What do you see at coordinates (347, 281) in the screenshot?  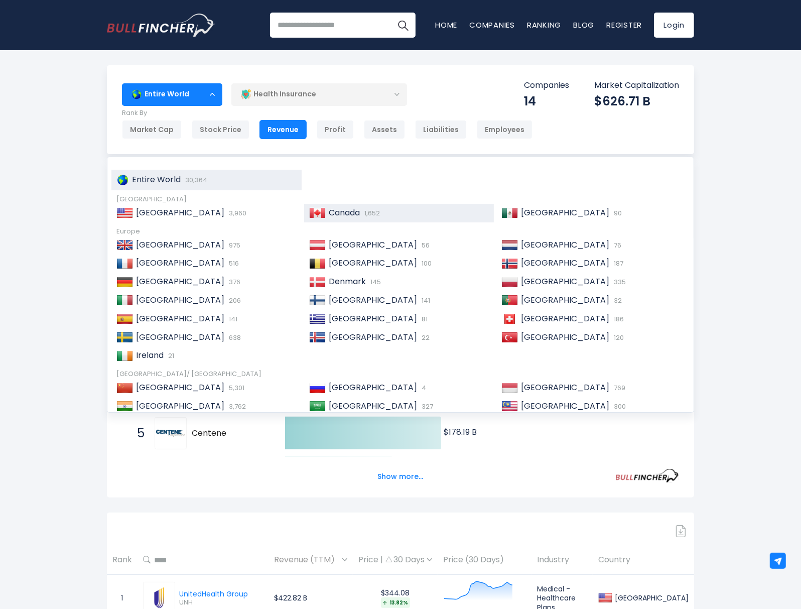 I see `span: Denmark` at bounding box center [347, 281].